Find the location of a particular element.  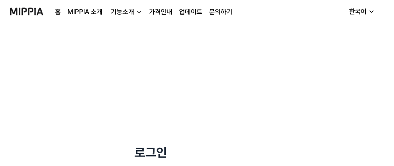

a: 문의하기 is located at coordinates (221, 12).